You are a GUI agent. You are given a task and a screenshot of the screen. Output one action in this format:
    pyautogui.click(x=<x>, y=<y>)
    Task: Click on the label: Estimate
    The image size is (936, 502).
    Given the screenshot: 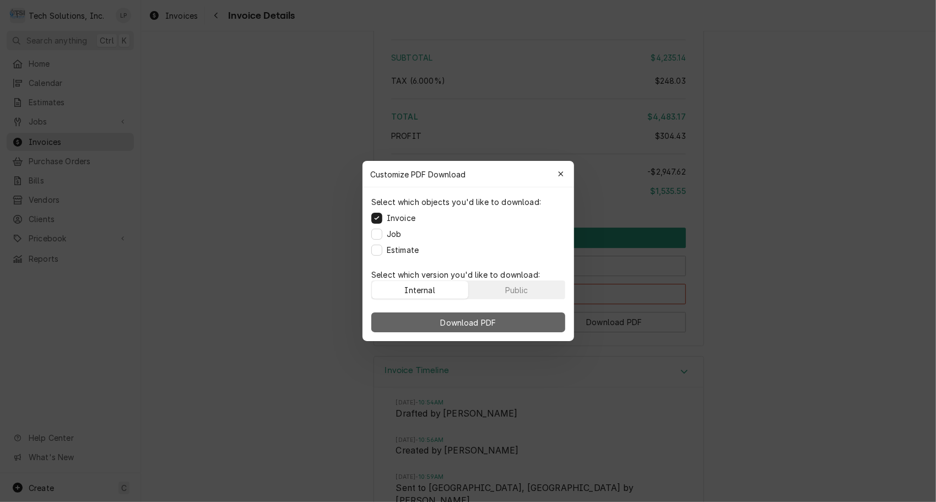 What is the action you would take?
    pyautogui.click(x=403, y=250)
    